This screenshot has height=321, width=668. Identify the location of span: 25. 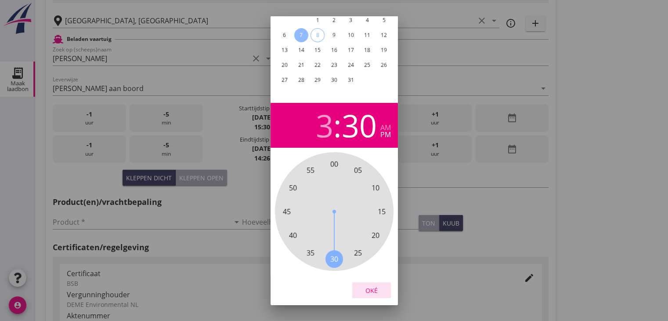
(358, 252).